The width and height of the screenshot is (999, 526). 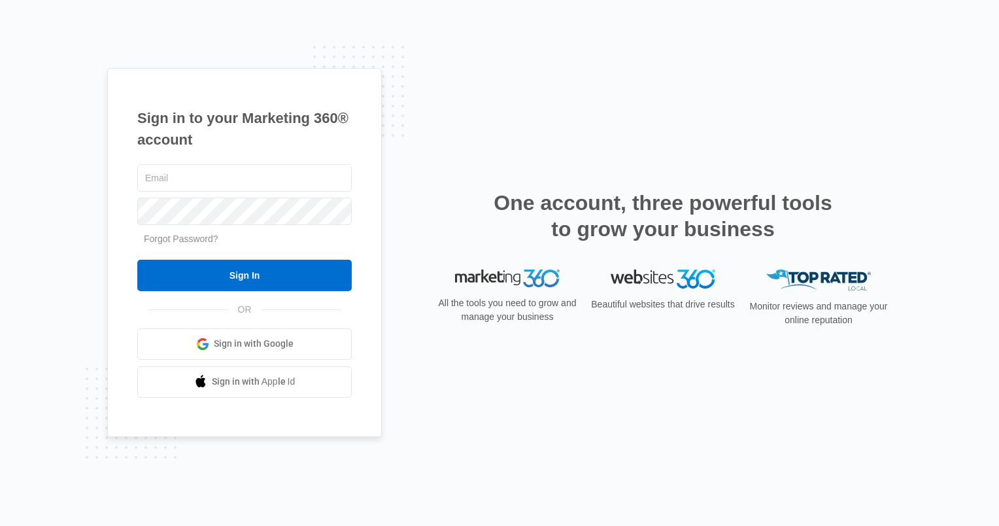 What do you see at coordinates (663, 279) in the screenshot?
I see `img: Websites 360` at bounding box center [663, 279].